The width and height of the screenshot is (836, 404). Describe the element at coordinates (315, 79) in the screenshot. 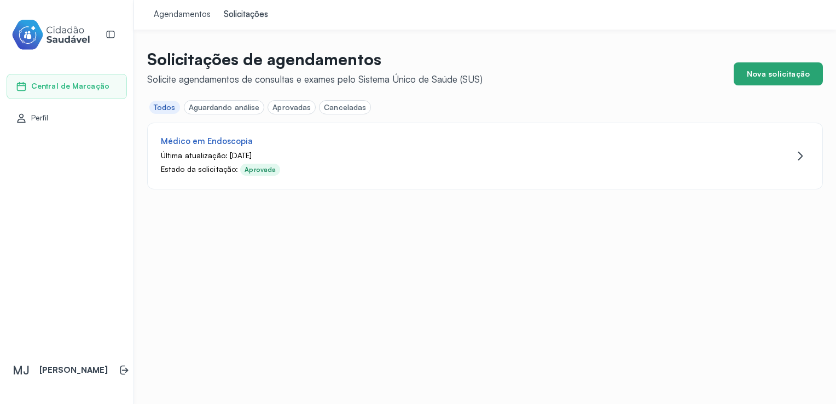

I see `div: Solicite agendamentos de consultas e exames pelo Sistema Único de Saúde (SUS)` at that location.